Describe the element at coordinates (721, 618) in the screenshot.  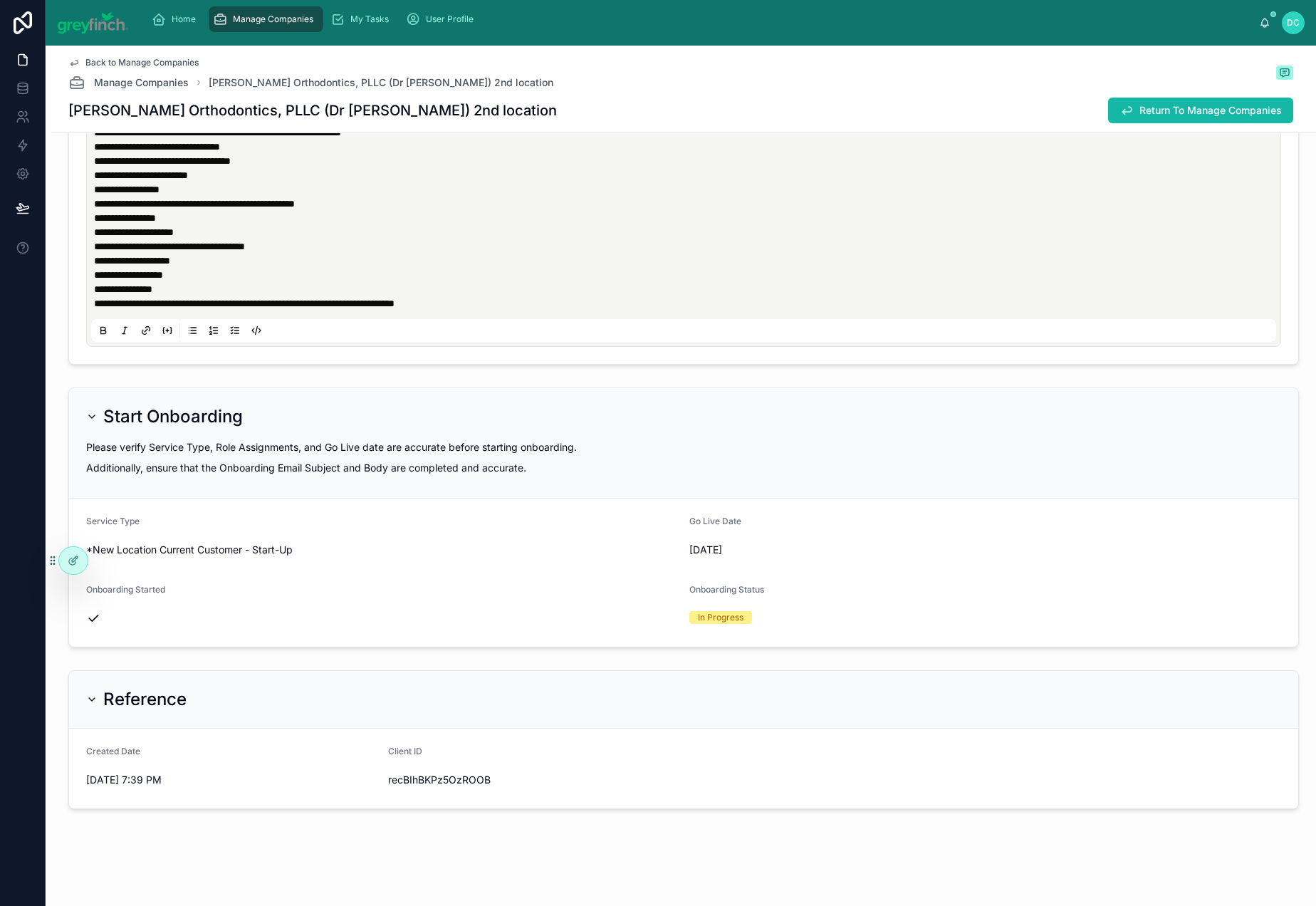
I see `div: In Progress` at that location.